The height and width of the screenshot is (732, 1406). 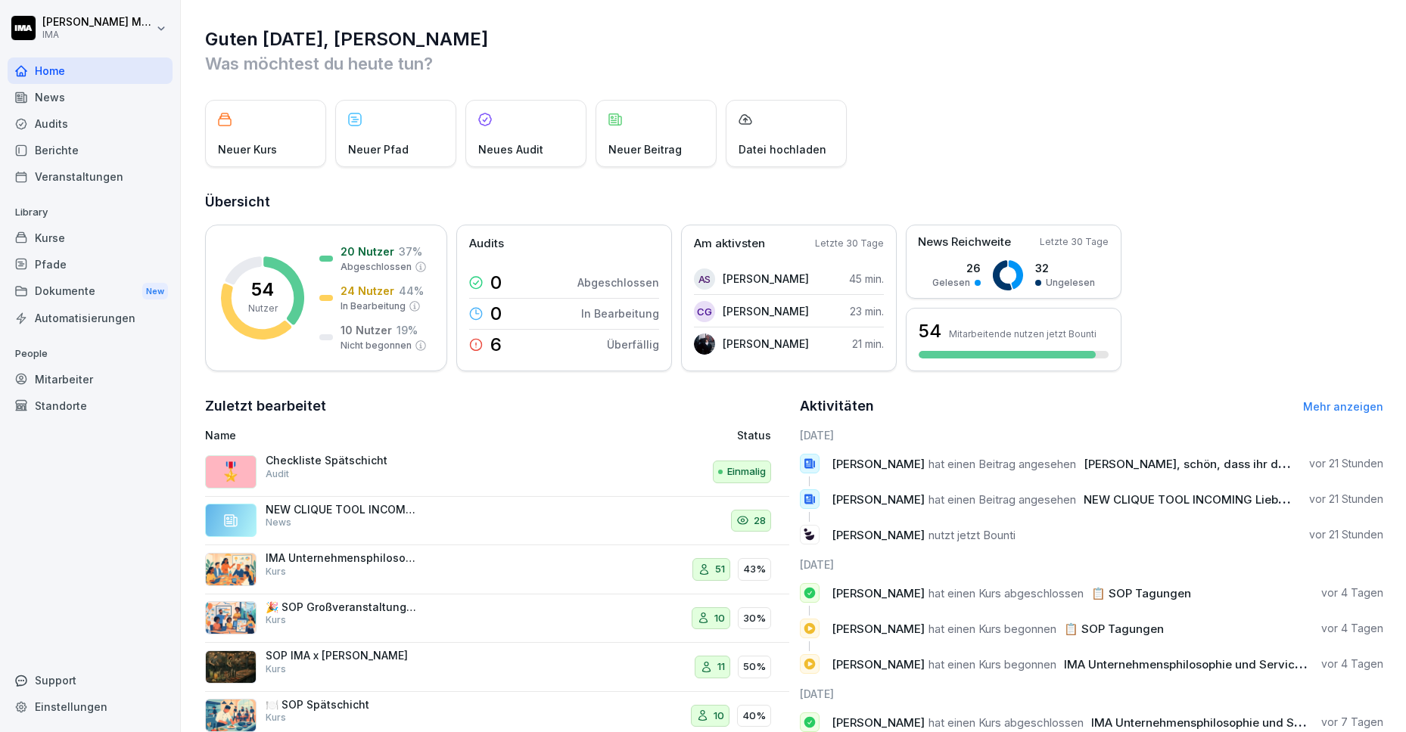 I want to click on p: 40%, so click(x=754, y=717).